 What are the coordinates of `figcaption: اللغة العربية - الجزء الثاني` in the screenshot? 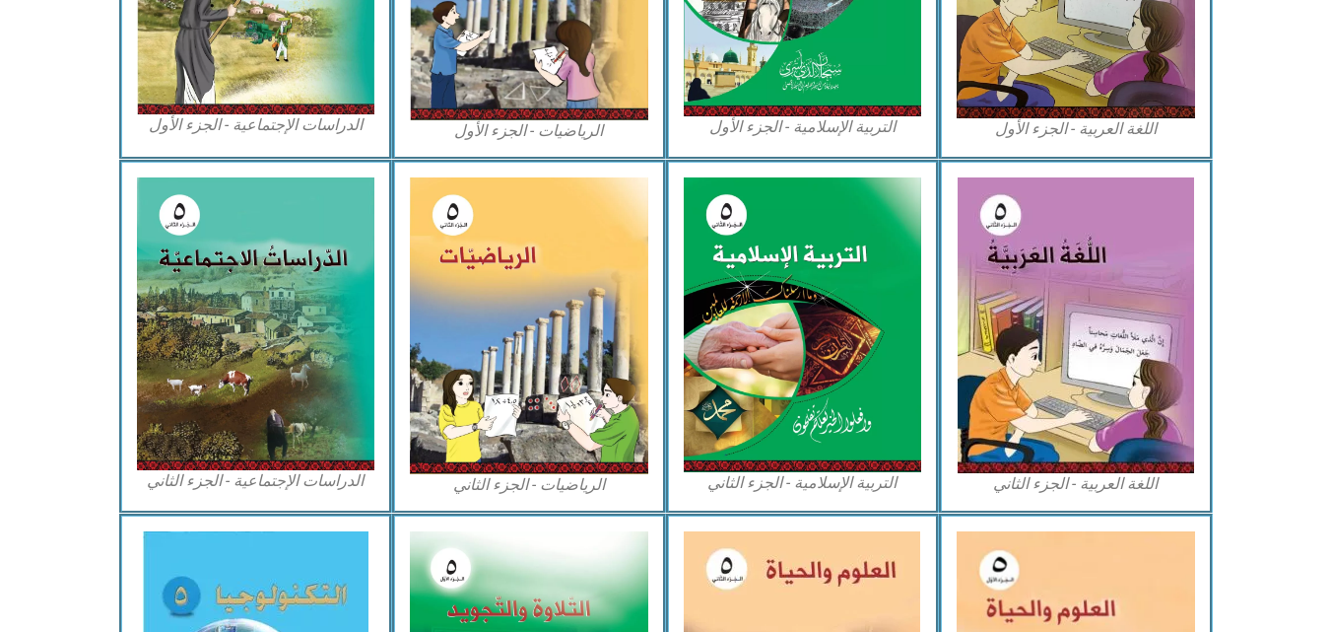 It's located at (1076, 484).